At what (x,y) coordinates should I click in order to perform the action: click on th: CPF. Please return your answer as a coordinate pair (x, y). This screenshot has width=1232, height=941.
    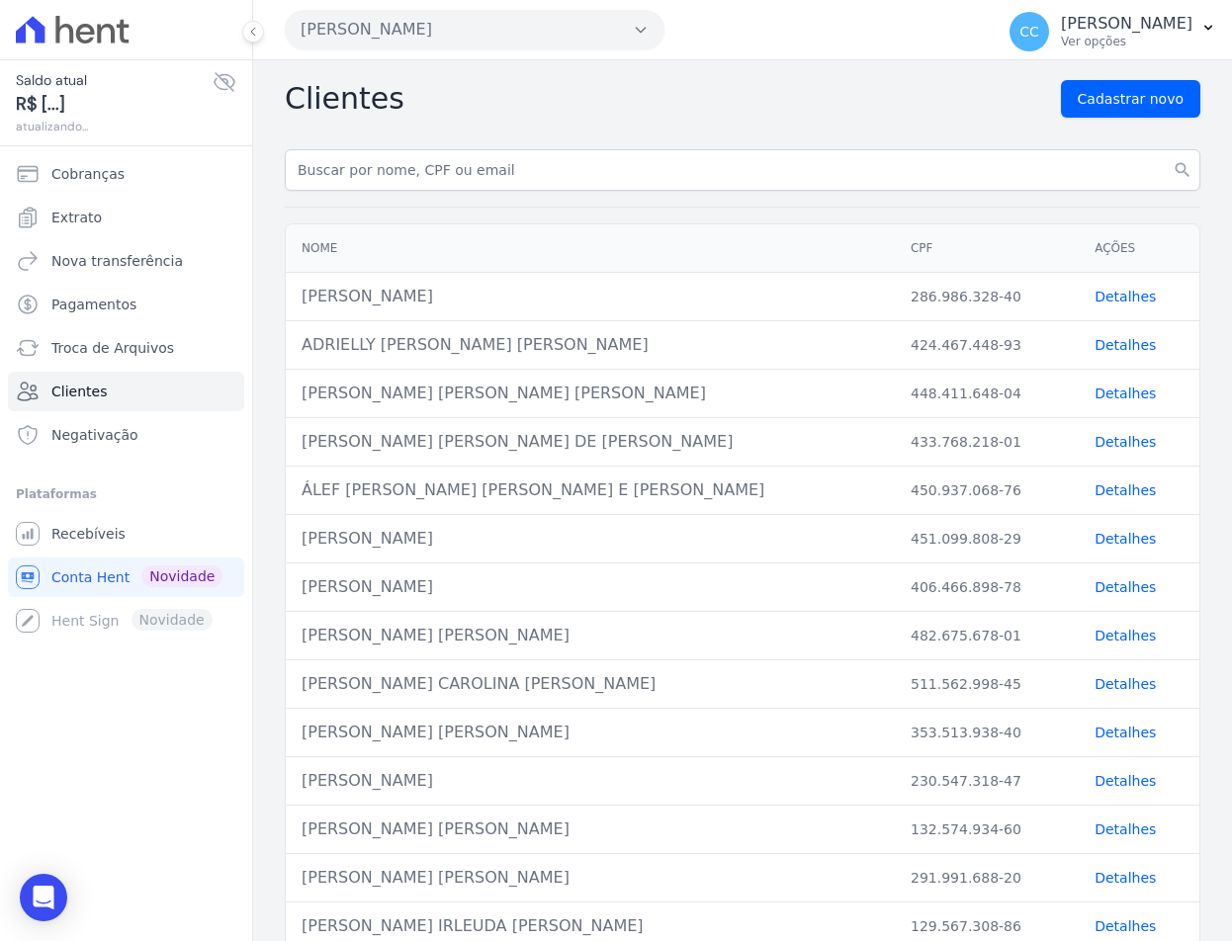
    Looking at the image, I should click on (986, 248).